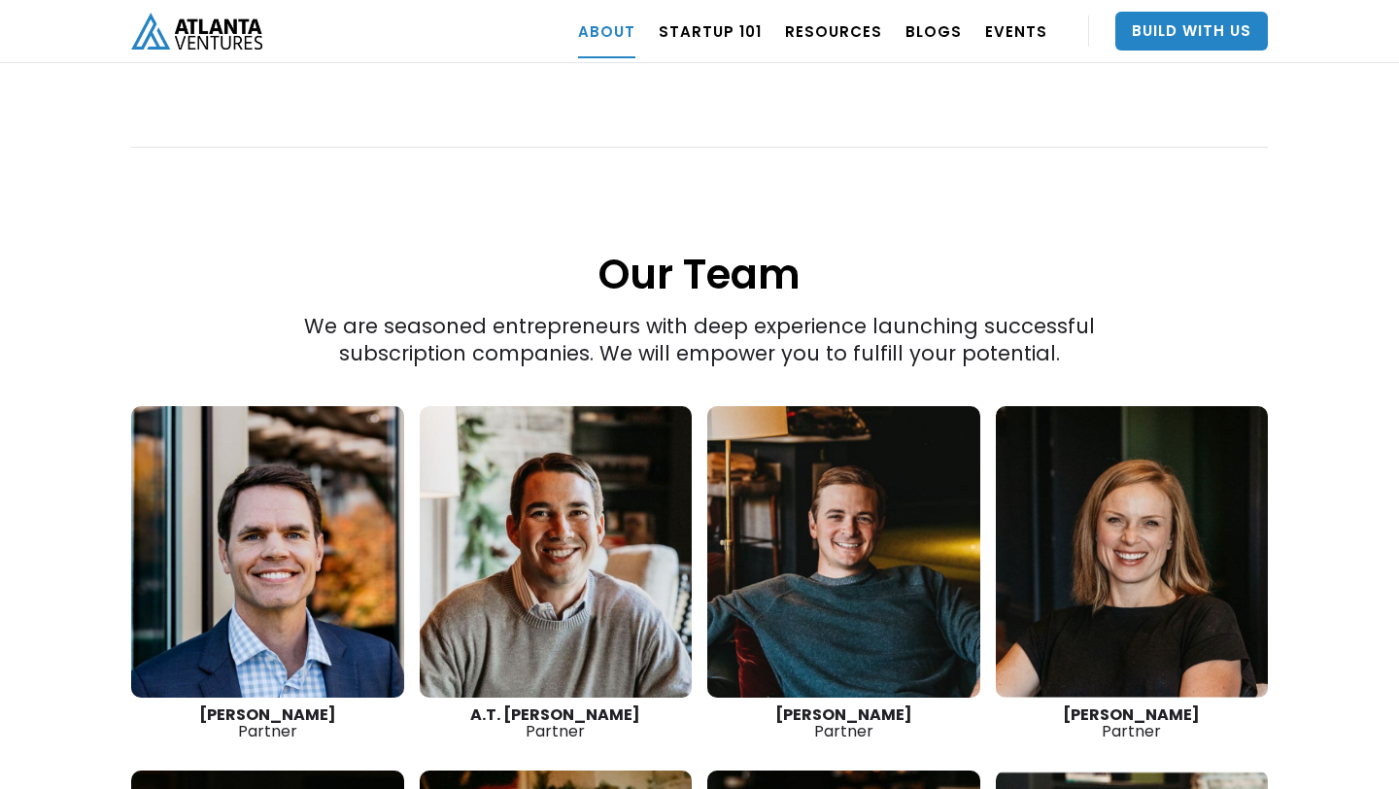 This screenshot has height=789, width=1399. I want to click on h1: Our Team, so click(700, 225).